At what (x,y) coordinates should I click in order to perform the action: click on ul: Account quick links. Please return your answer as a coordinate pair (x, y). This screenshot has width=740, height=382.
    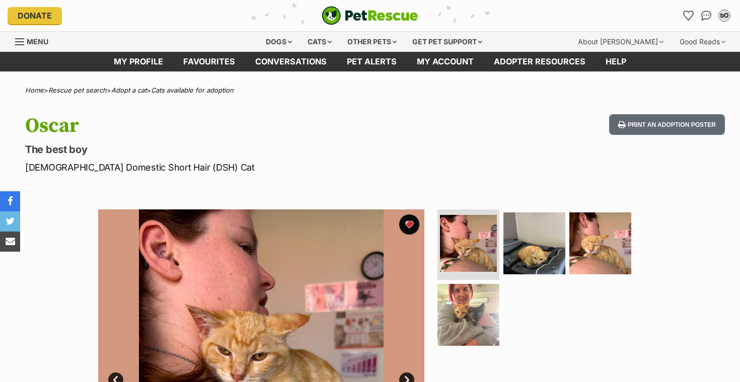
    Looking at the image, I should click on (706, 16).